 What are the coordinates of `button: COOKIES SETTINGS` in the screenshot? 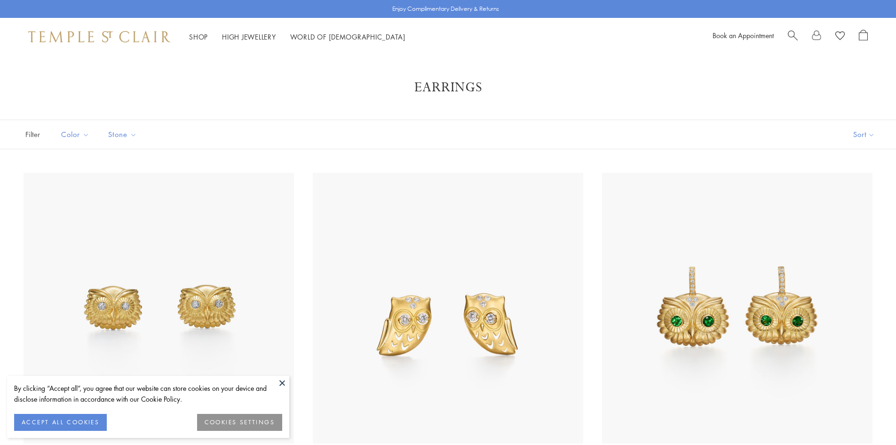 It's located at (239, 422).